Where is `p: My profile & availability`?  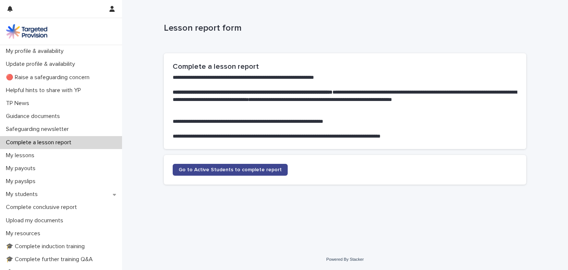 p: My profile & availability is located at coordinates (36, 51).